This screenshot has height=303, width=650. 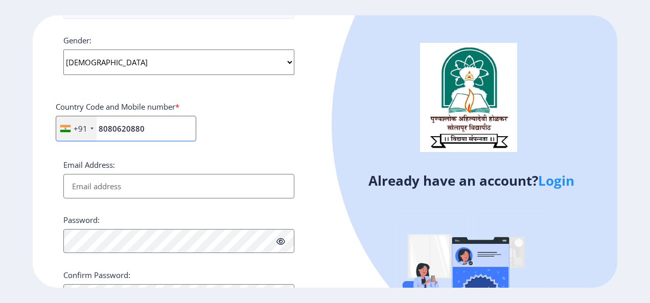 I want to click on div: +91, so click(x=80, y=129).